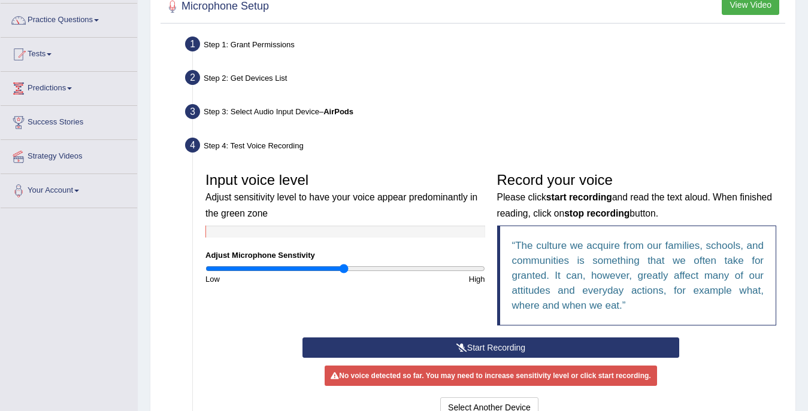  I want to click on label: Adjust Microphone Senstivity, so click(260, 255).